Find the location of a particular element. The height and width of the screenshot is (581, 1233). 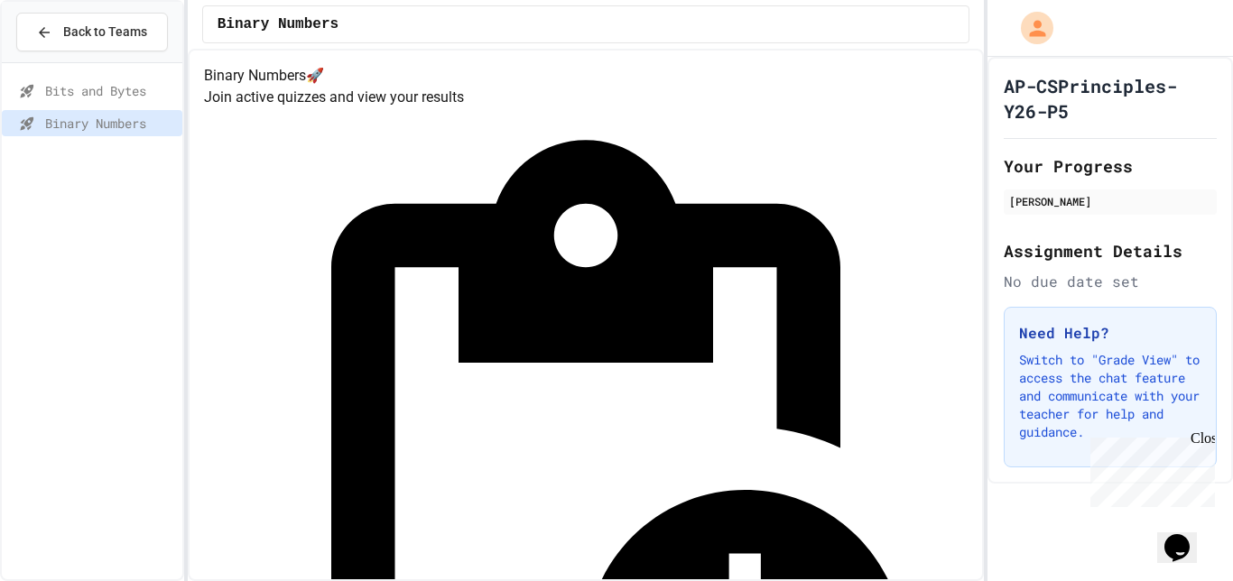

div: No due date set is located at coordinates (1110, 282).